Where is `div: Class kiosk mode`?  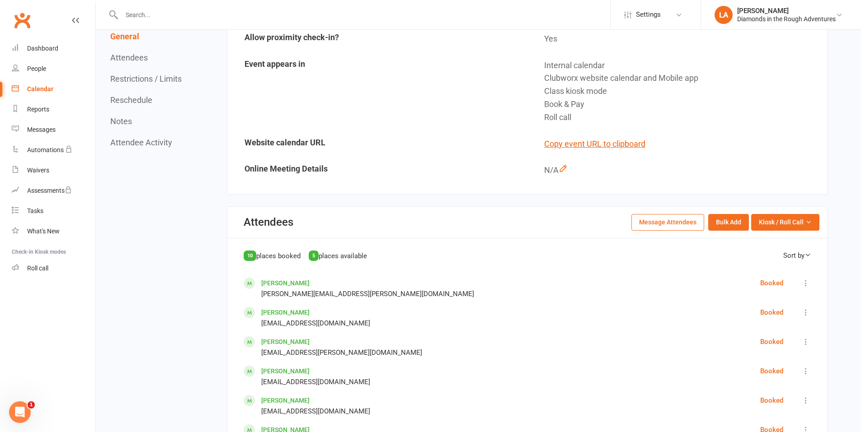 div: Class kiosk mode is located at coordinates (682, 91).